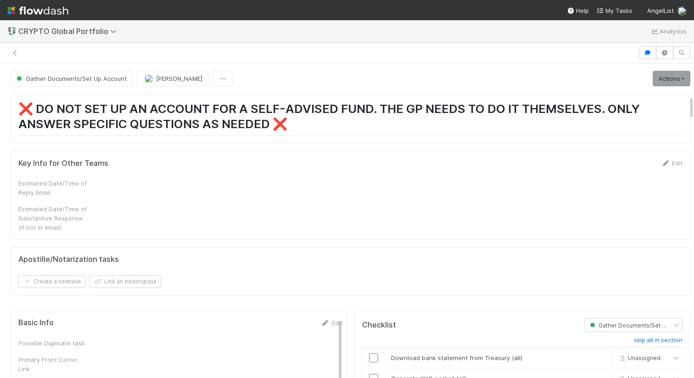  I want to click on span: My Tasks, so click(614, 11).